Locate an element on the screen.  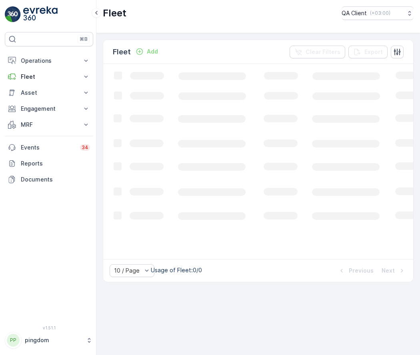
a: Reports is located at coordinates (49, 164).